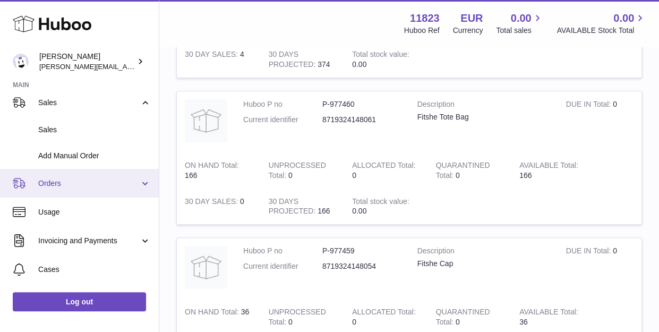 The image size is (659, 332). I want to click on dd: 8719324148054, so click(362, 266).